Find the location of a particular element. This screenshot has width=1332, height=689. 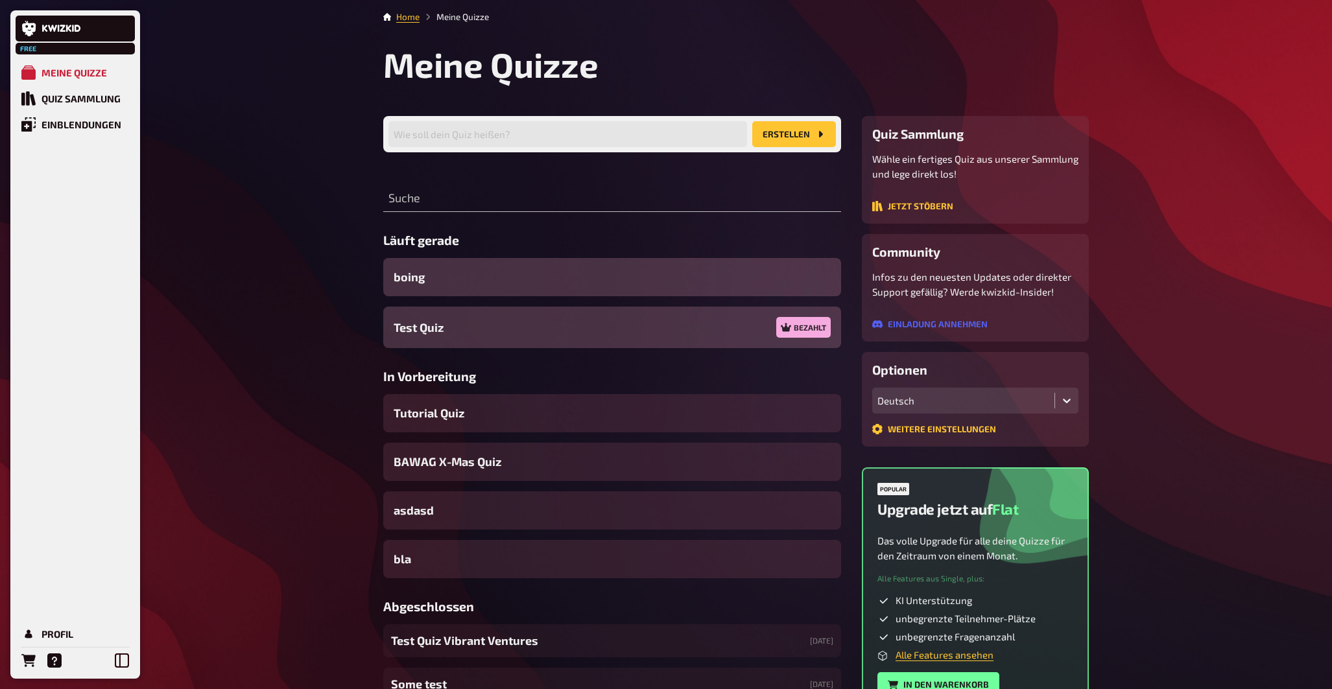

a: Meine Quizze is located at coordinates (75, 73).